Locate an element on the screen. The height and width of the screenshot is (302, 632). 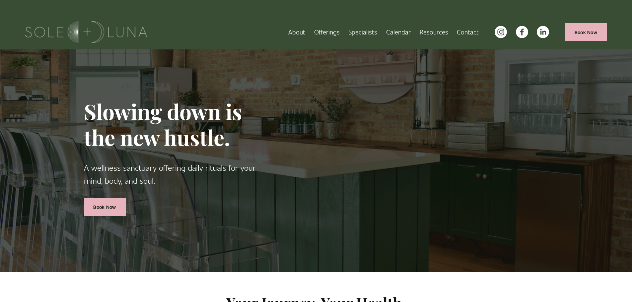
a: LinkedIn is located at coordinates (543, 32).